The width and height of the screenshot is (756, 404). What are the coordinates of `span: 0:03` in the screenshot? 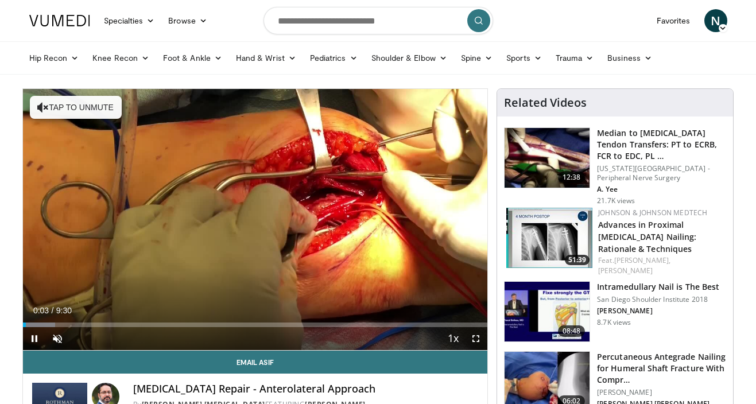 It's located at (41, 310).